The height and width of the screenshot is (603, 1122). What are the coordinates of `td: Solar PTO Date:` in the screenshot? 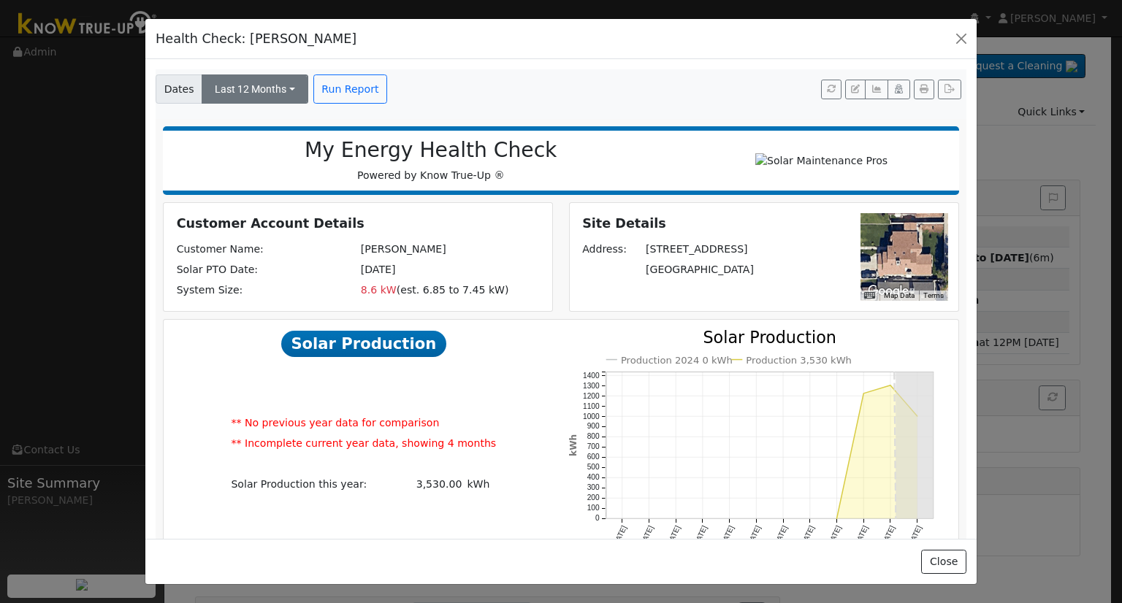 It's located at (266, 270).